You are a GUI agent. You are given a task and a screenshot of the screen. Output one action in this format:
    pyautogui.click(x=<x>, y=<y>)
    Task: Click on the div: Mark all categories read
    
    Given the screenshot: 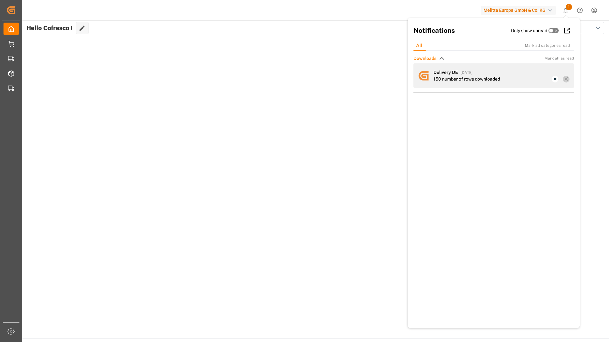 What is the action you would take?
    pyautogui.click(x=550, y=46)
    